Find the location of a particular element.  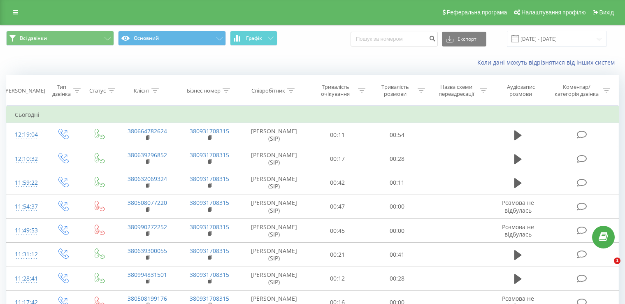

td: Сьогодні is located at coordinates (313, 115).